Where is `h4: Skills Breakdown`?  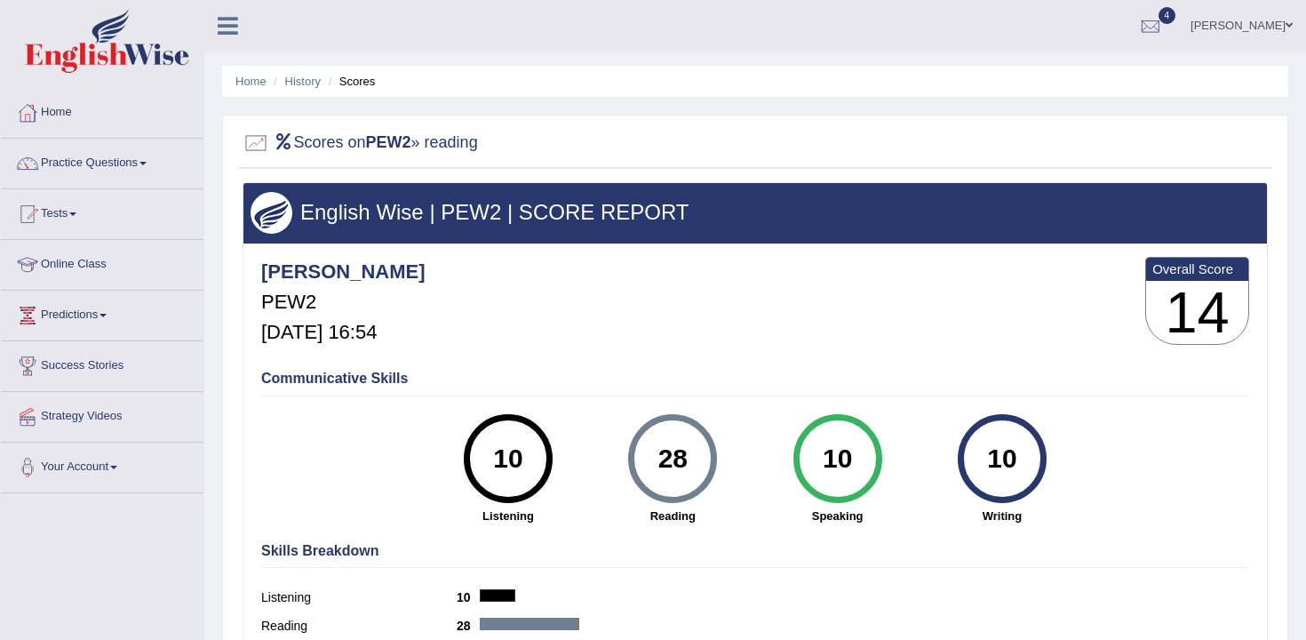
h4: Skills Breakdown is located at coordinates (755, 551).